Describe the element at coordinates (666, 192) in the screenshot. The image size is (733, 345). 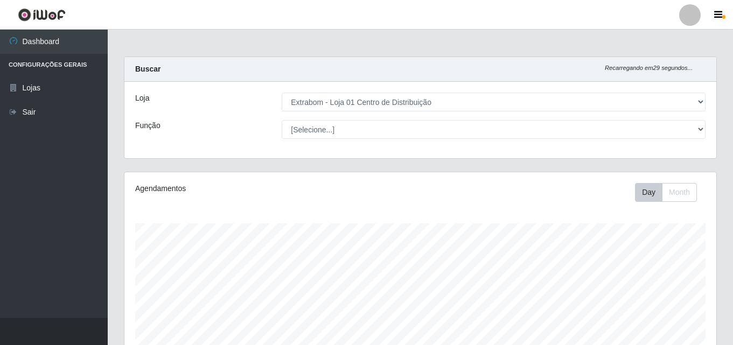
I see `div: First group` at that location.